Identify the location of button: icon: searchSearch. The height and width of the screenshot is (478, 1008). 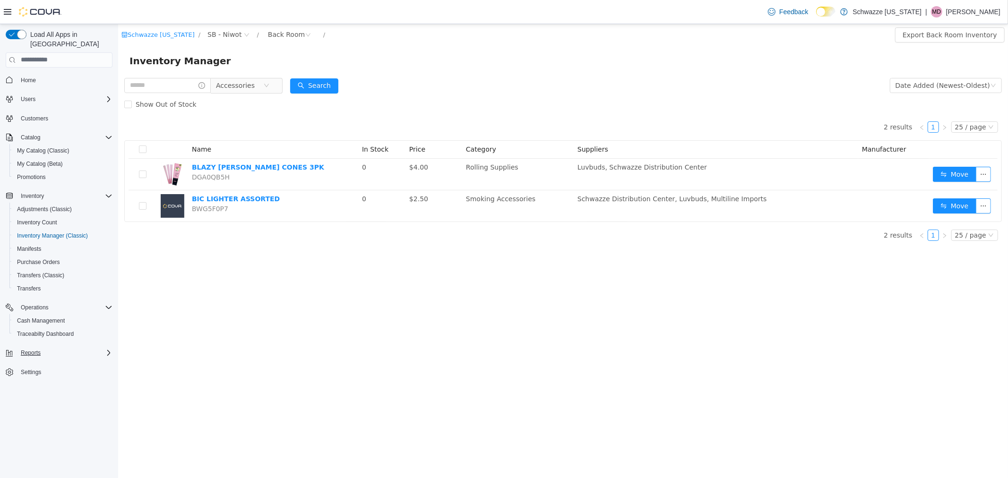
(196, 62).